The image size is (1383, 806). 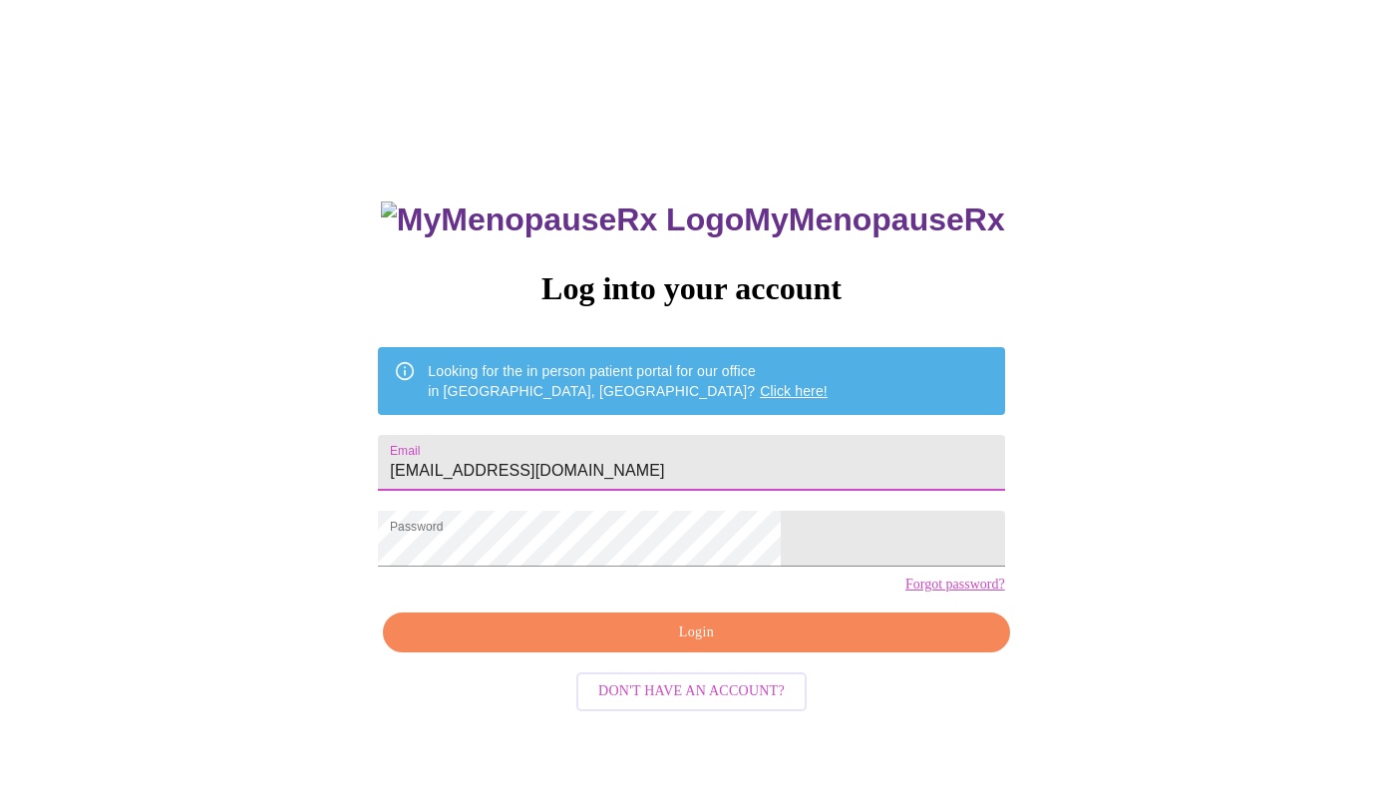 What do you see at coordinates (955, 584) in the screenshot?
I see `a: Forgot password?` at bounding box center [955, 584].